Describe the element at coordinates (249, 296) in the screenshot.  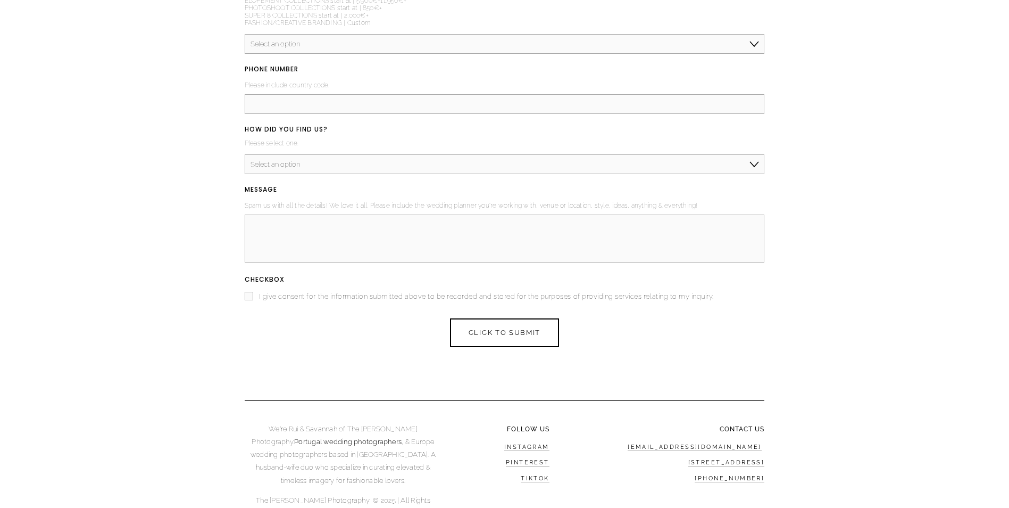
I see `input: I give consent for the information submitted above to be recorded and stored for the purposes of ...` at that location.